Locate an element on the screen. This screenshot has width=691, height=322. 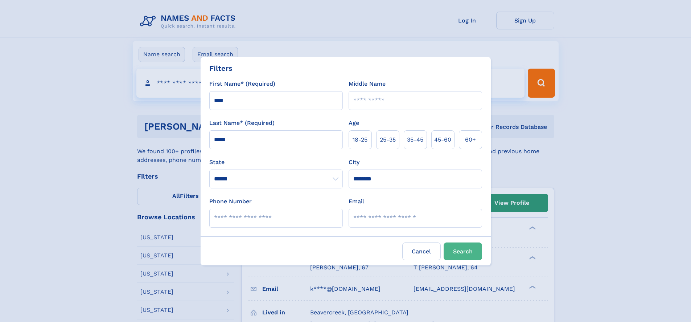
button: Search is located at coordinates (463, 251).